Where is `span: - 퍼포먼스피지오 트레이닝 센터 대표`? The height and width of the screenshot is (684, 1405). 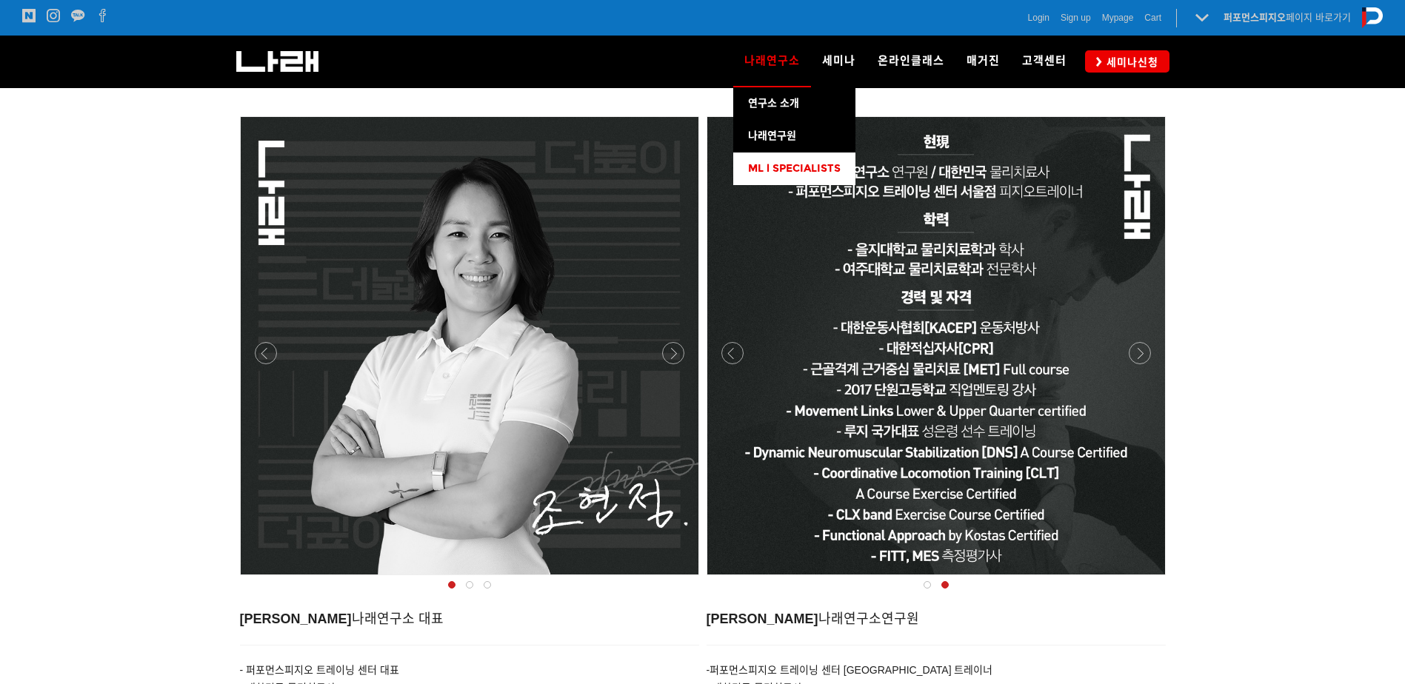 span: - 퍼포먼스피지오 트레이닝 센터 대표 is located at coordinates (319, 670).